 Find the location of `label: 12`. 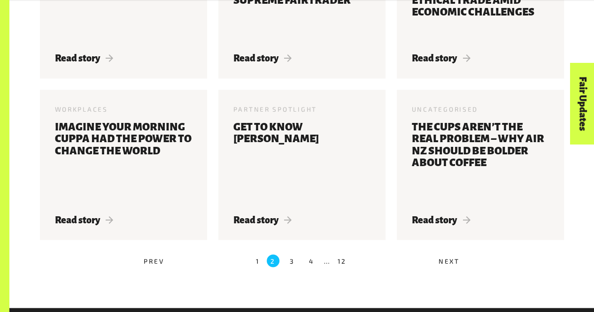

label: 12 is located at coordinates (341, 261).